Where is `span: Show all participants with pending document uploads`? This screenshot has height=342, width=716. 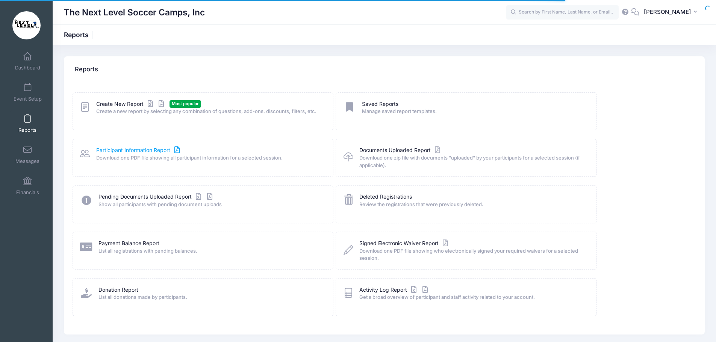 span: Show all participants with pending document uploads is located at coordinates (211, 205).